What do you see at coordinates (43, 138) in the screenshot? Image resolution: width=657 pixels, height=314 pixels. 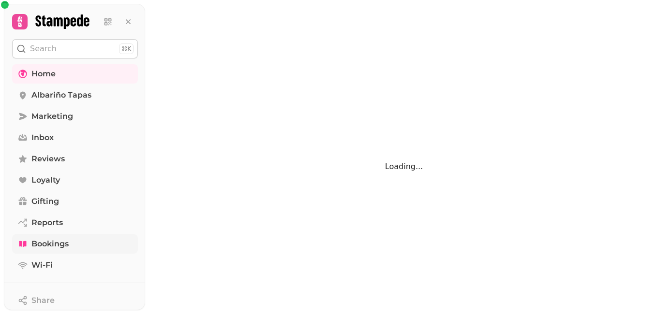 I see `span: Inbox` at bounding box center [43, 138].